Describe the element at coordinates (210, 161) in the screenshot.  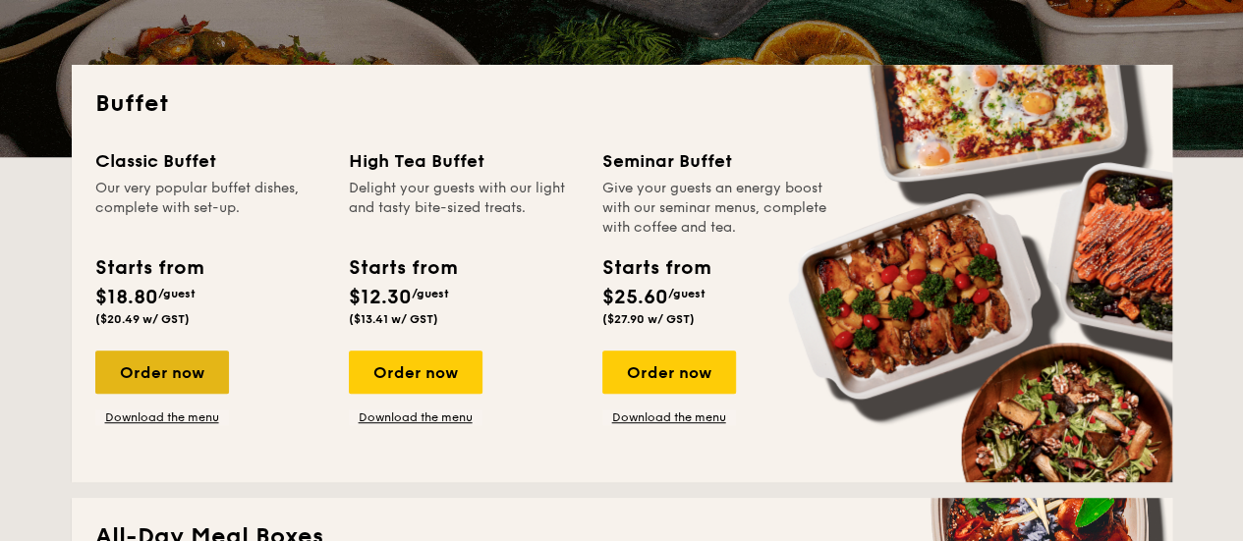
I see `div: Classic Buffet` at that location.